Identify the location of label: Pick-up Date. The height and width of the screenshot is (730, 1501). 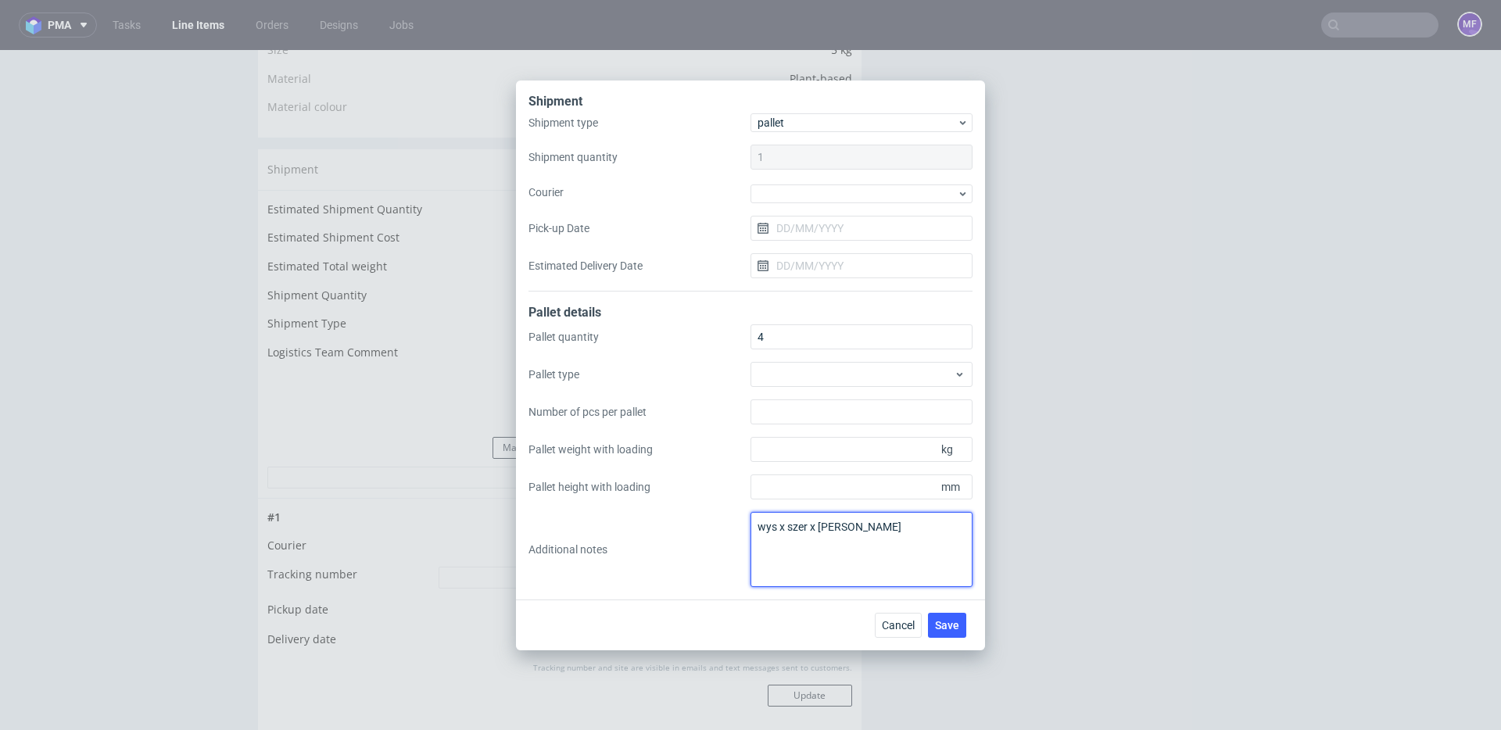
(640, 228).